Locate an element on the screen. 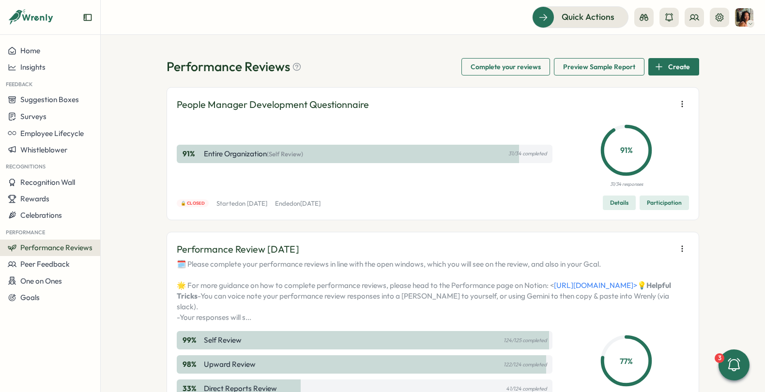  span: Create is located at coordinates (679, 67).